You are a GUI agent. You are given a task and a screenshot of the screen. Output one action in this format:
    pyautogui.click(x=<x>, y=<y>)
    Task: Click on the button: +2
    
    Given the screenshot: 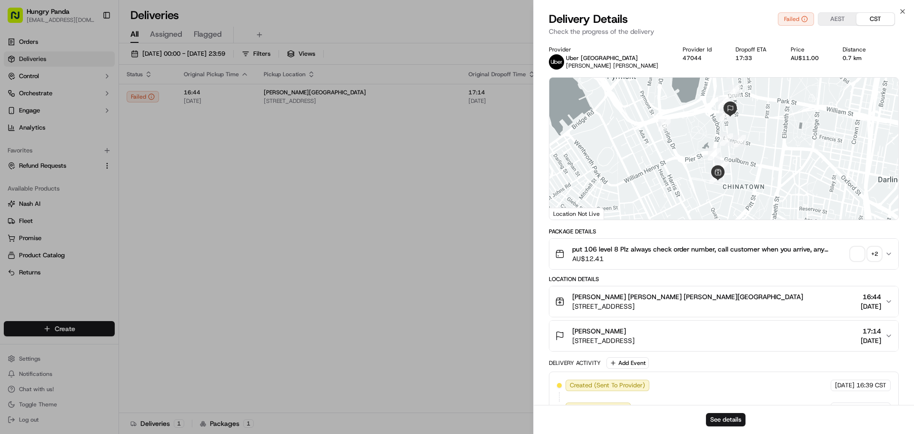 What is the action you would take?
    pyautogui.click(x=866, y=254)
    